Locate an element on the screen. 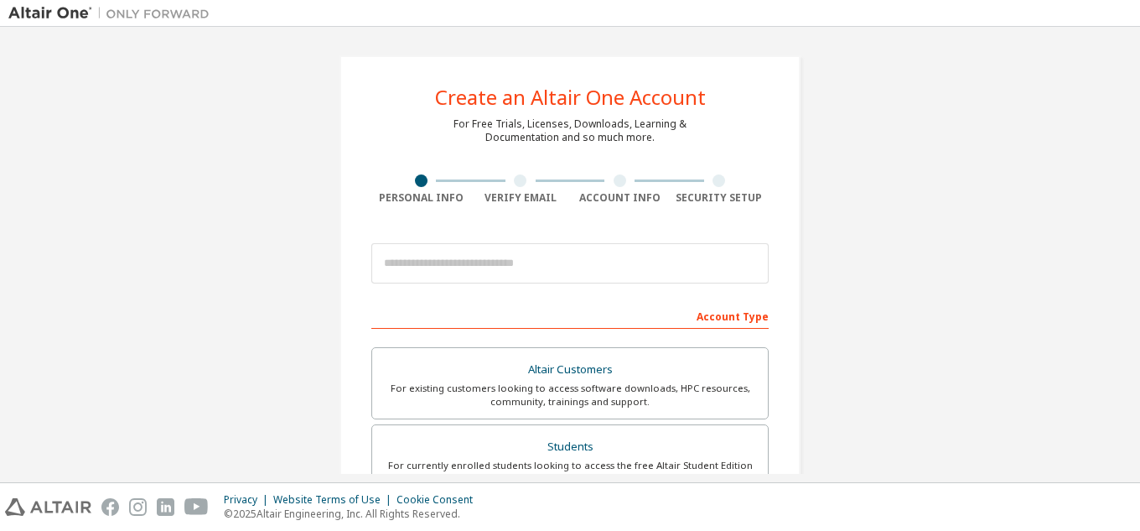 The height and width of the screenshot is (531, 1140). div: Personal Info is located at coordinates (421, 198).